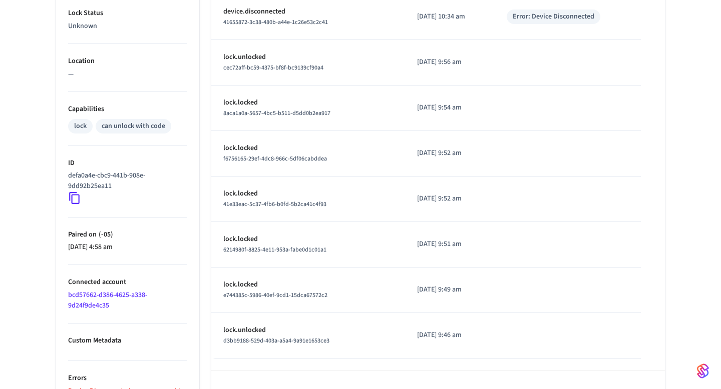  I want to click on span: e744385c-5986-40ef-9cd1-15dca67572c2, so click(275, 295).